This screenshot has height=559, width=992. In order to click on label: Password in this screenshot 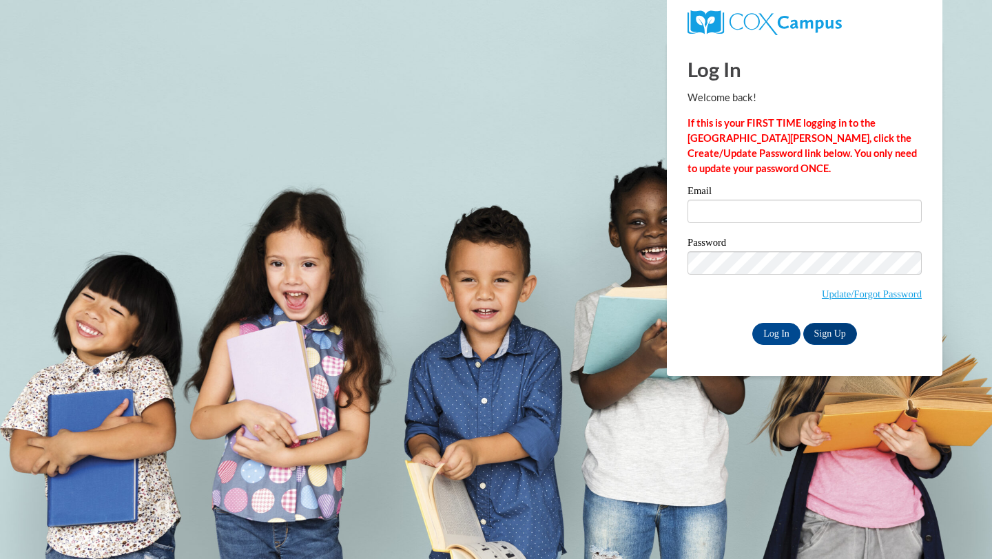, I will do `click(804, 244)`.